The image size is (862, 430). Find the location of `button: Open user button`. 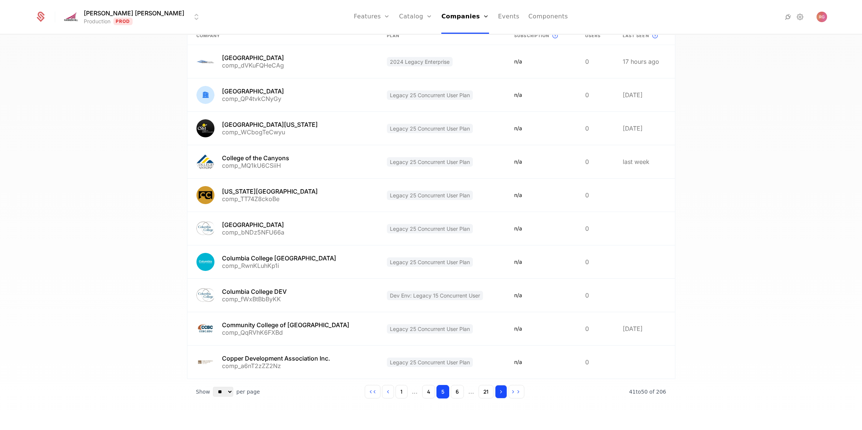

button: Open user button is located at coordinates (822, 17).